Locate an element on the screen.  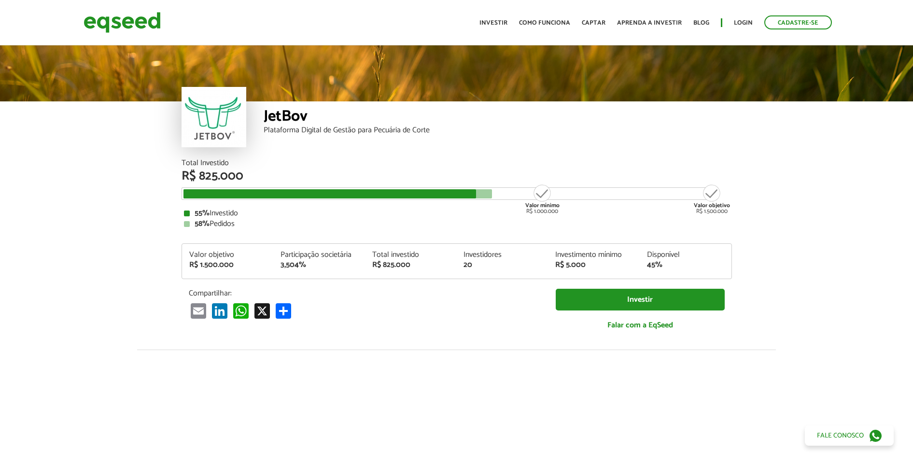
a: Fale conosco is located at coordinates (850, 436).